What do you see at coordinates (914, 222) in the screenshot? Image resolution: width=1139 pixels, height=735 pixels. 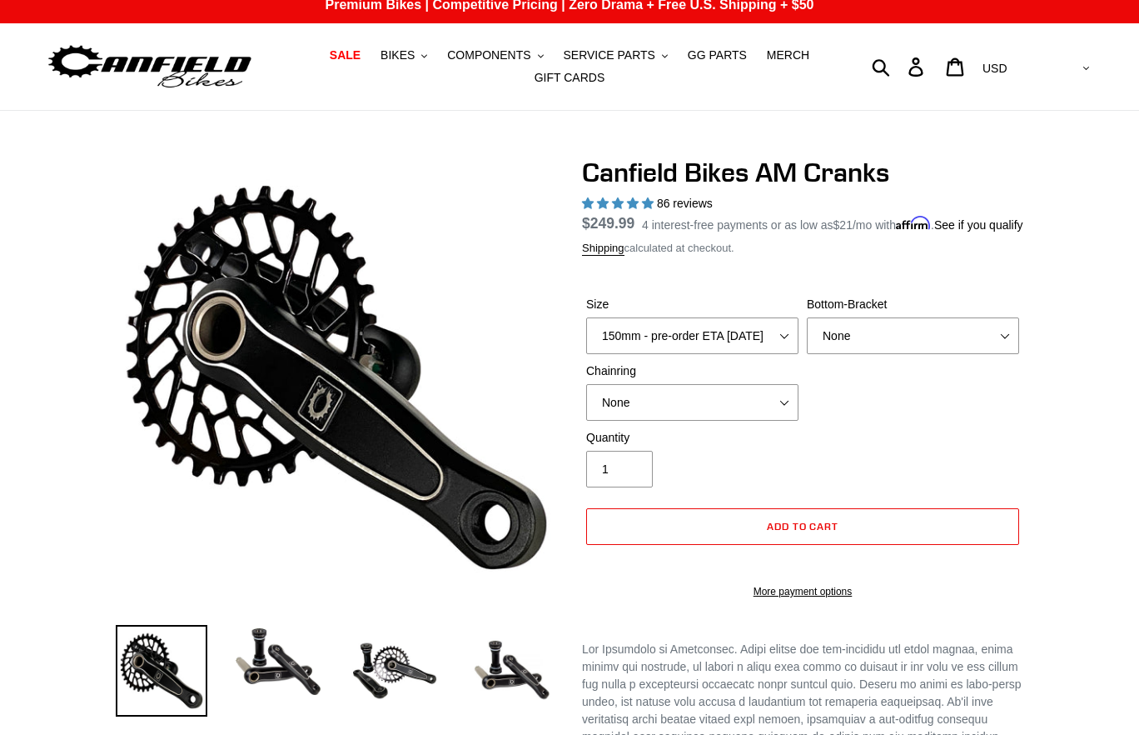 I see `span: Affirm` at bounding box center [914, 222].